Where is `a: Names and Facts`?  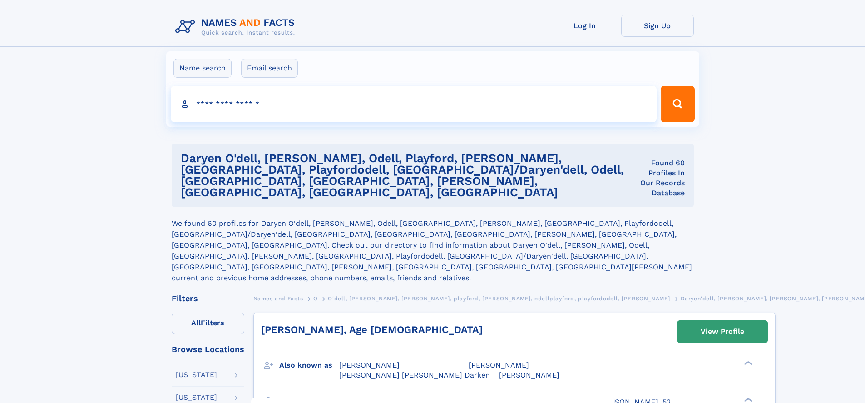 a: Names and Facts is located at coordinates (278, 298).